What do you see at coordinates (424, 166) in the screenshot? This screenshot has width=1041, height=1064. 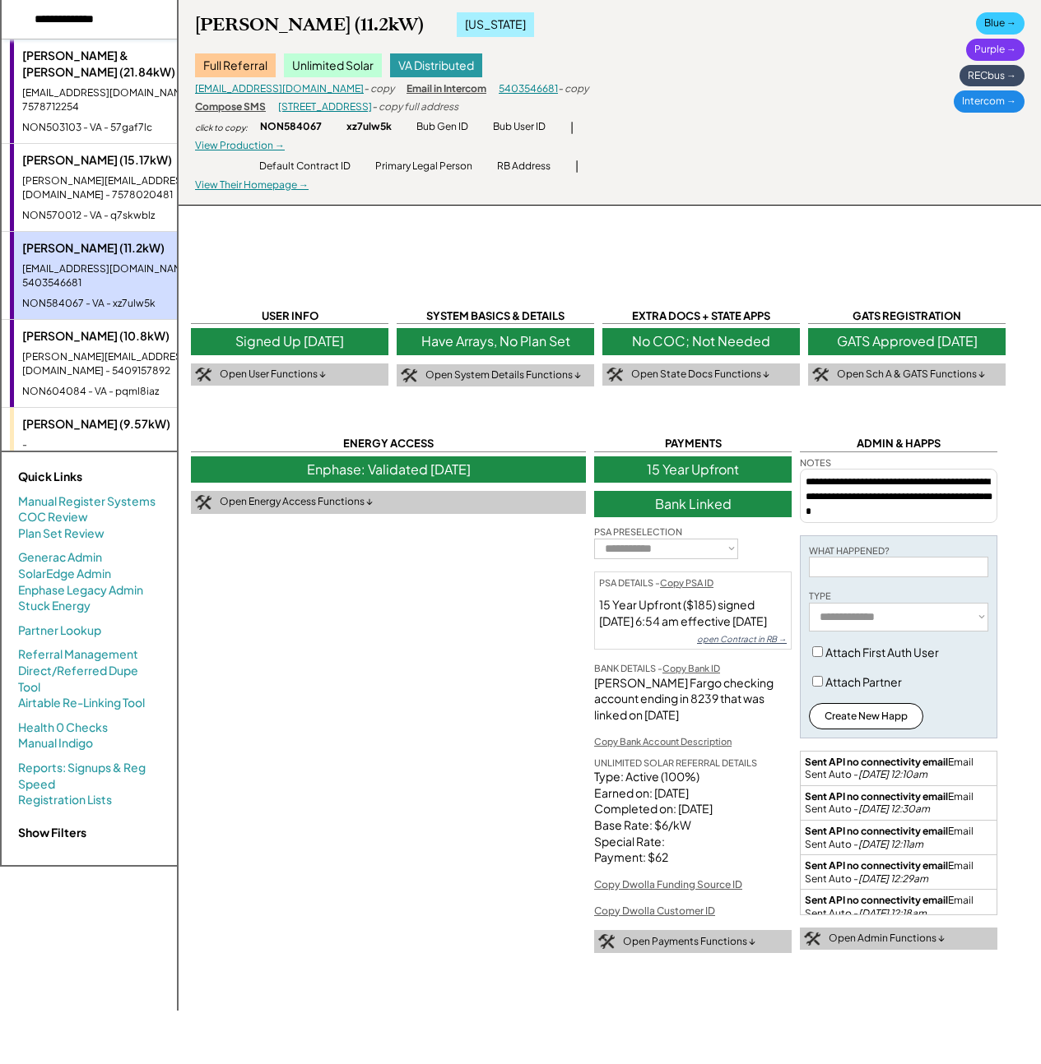 I see `div: Primary Legal Person` at bounding box center [424, 166].